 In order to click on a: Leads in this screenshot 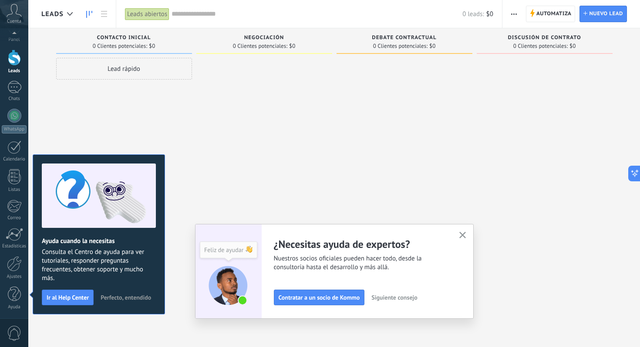, I will do `click(89, 14)`.